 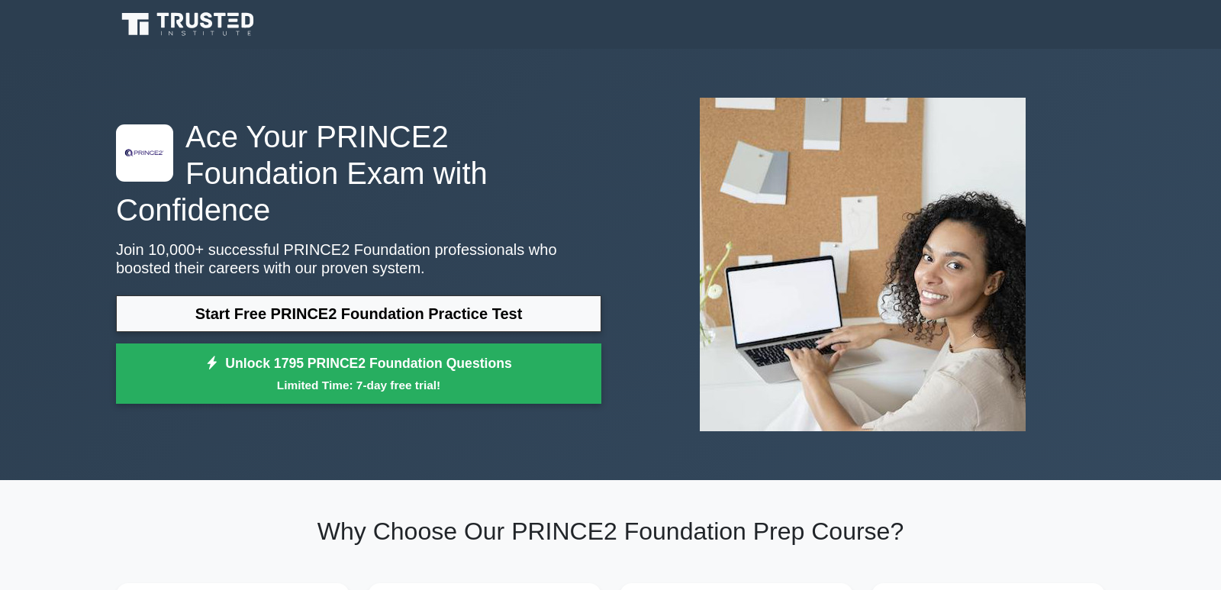 What do you see at coordinates (359, 385) in the screenshot?
I see `small: Limited Time: 7-day free trial!` at bounding box center [359, 385].